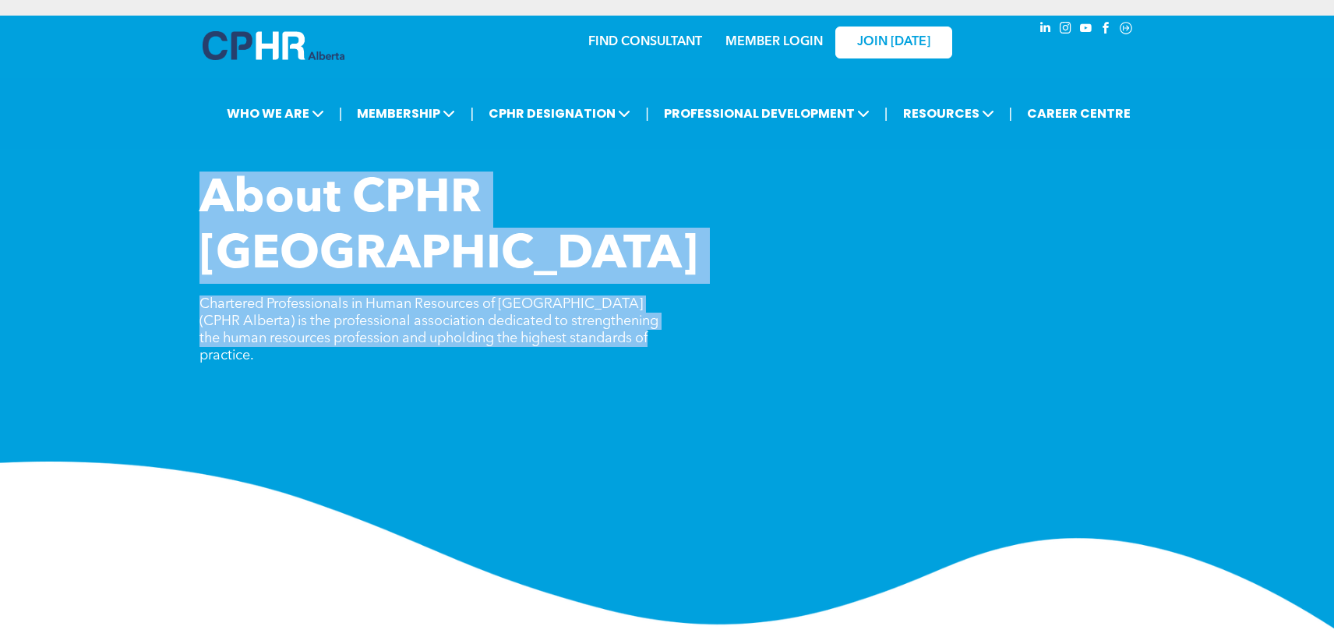 The image size is (1334, 637). What do you see at coordinates (559, 113) in the screenshot?
I see `span: CPHR DESIGNATION` at bounding box center [559, 113].